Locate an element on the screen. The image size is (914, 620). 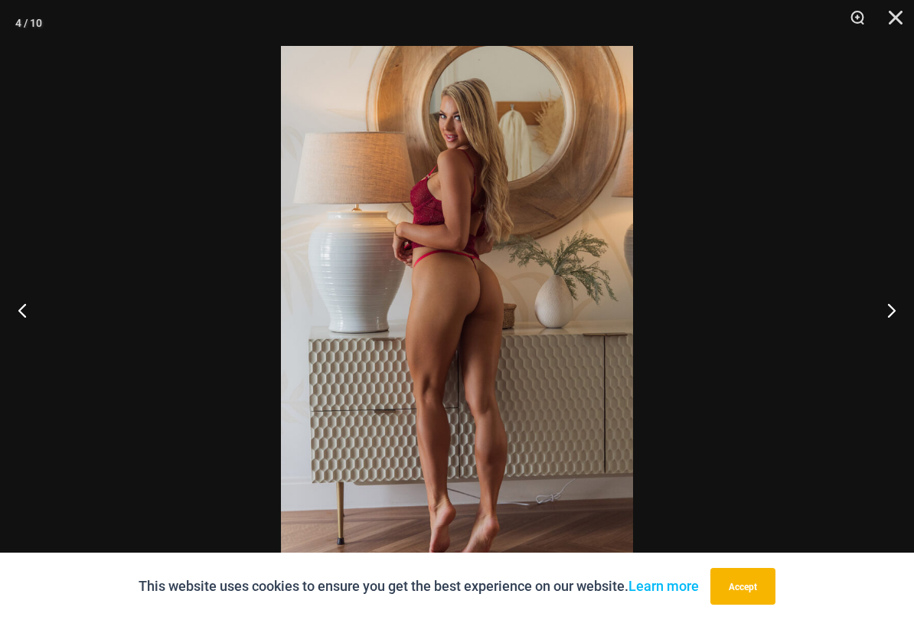
button: Accept is located at coordinates (743, 586).